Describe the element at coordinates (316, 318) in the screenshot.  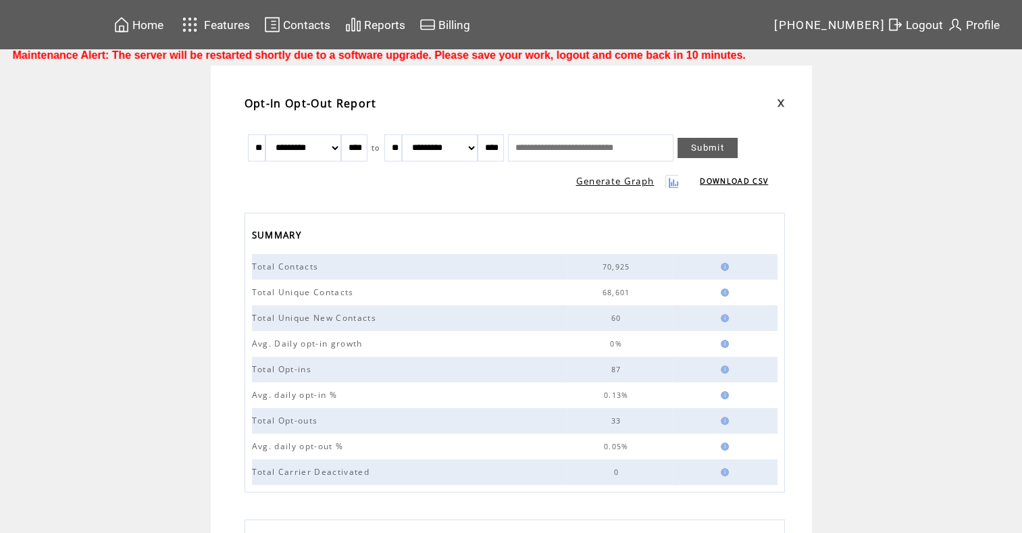
I see `span: Total Unique New Contacts` at that location.